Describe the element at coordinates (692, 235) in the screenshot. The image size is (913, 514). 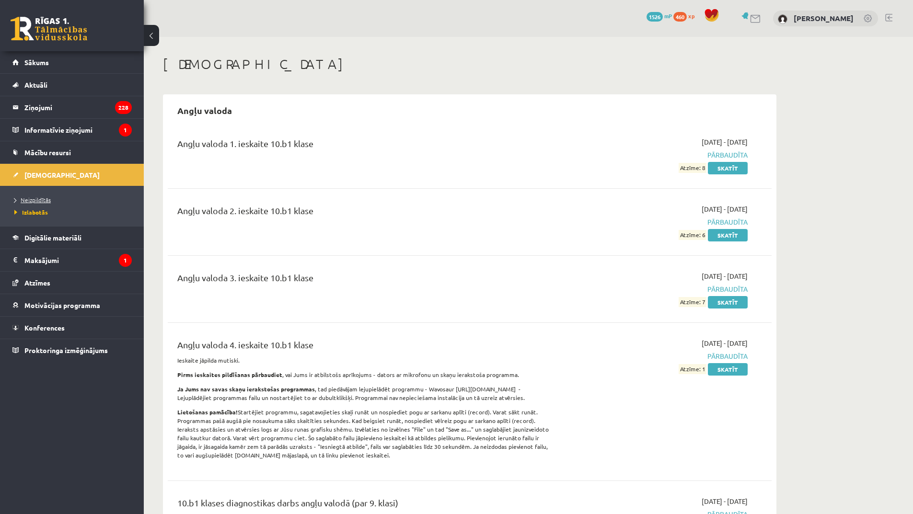
I see `span: Atzīme: 6` at that location.